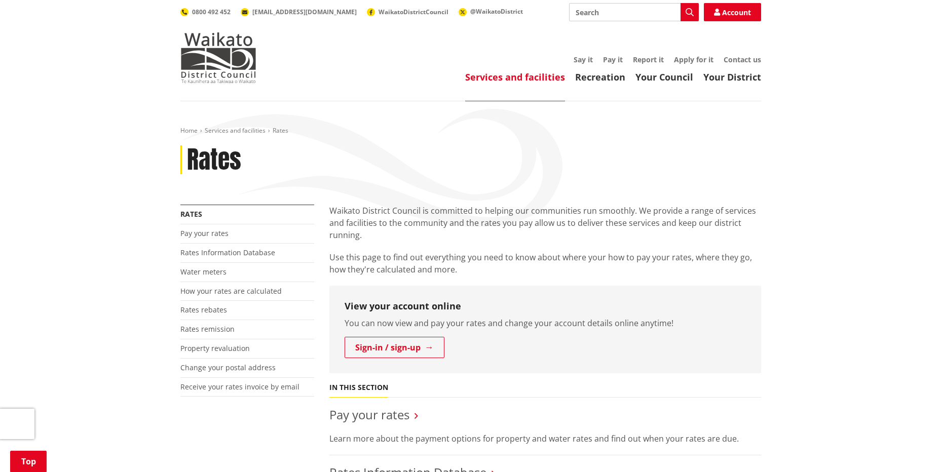 The width and height of the screenshot is (941, 472). What do you see at coordinates (218, 58) in the screenshot?
I see `img: Waikato District Council - Te Kaunihera aa Takiwaa o Waikato` at bounding box center [218, 58].